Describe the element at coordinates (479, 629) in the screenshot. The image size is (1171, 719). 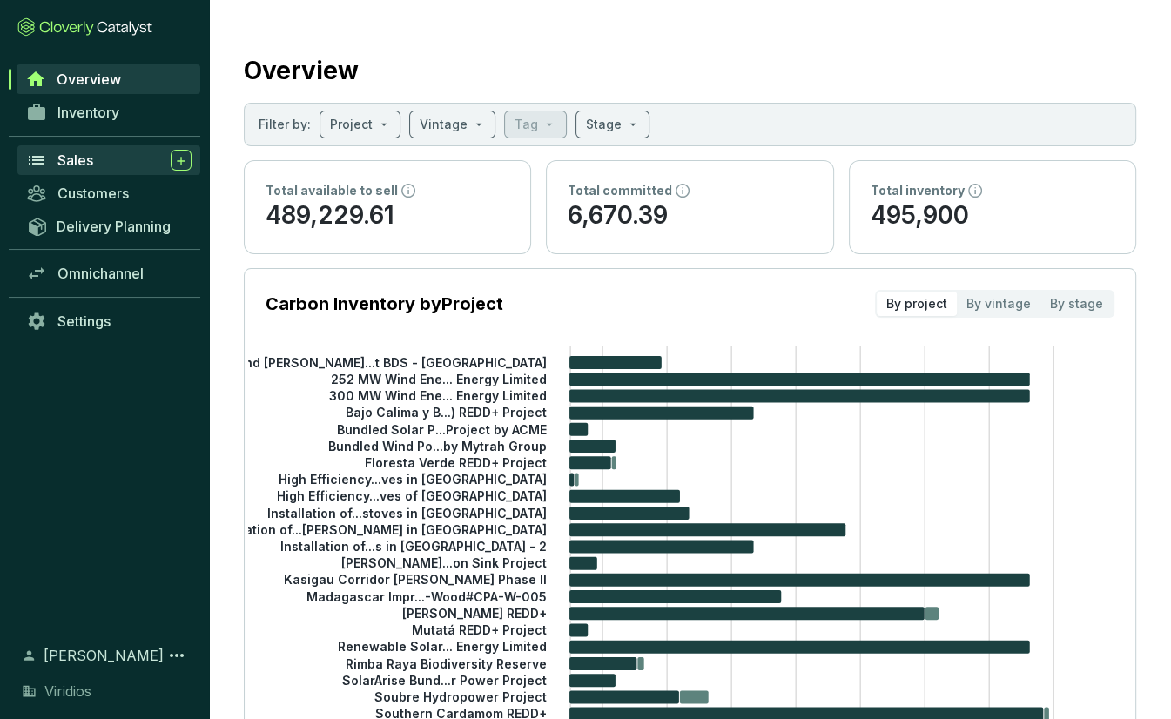
I see `tspan: Mutatá REDD+ Project` at that location.